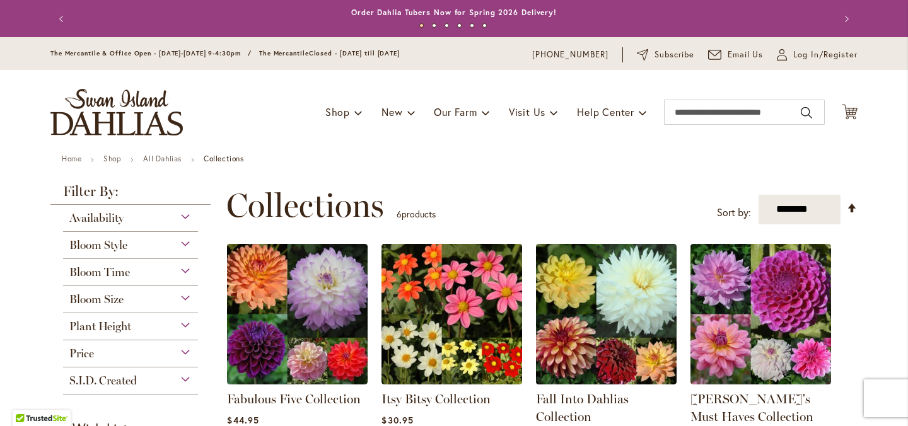 This screenshot has width=908, height=426. Describe the element at coordinates (305, 206) in the screenshot. I see `span: Collections` at that location.